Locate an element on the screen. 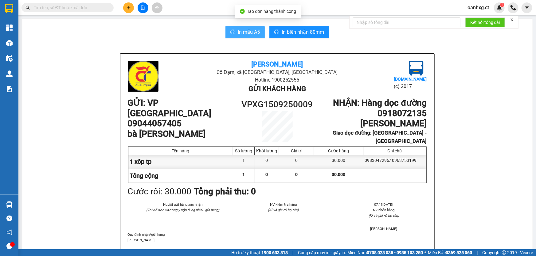 The image size is (536, 256). sup: 1 is located at coordinates (502, 5).